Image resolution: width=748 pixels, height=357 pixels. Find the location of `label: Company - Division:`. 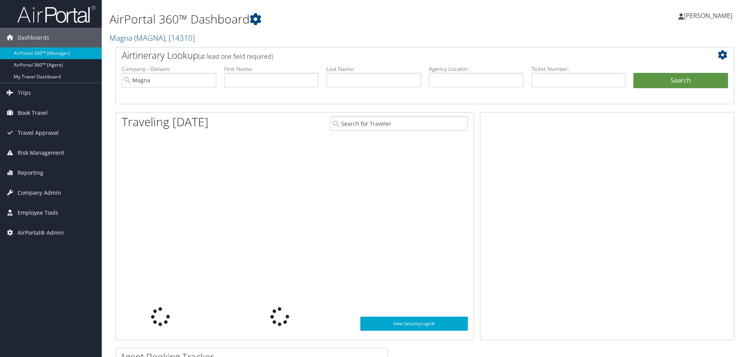

label: Company - Division: is located at coordinates (169, 69).